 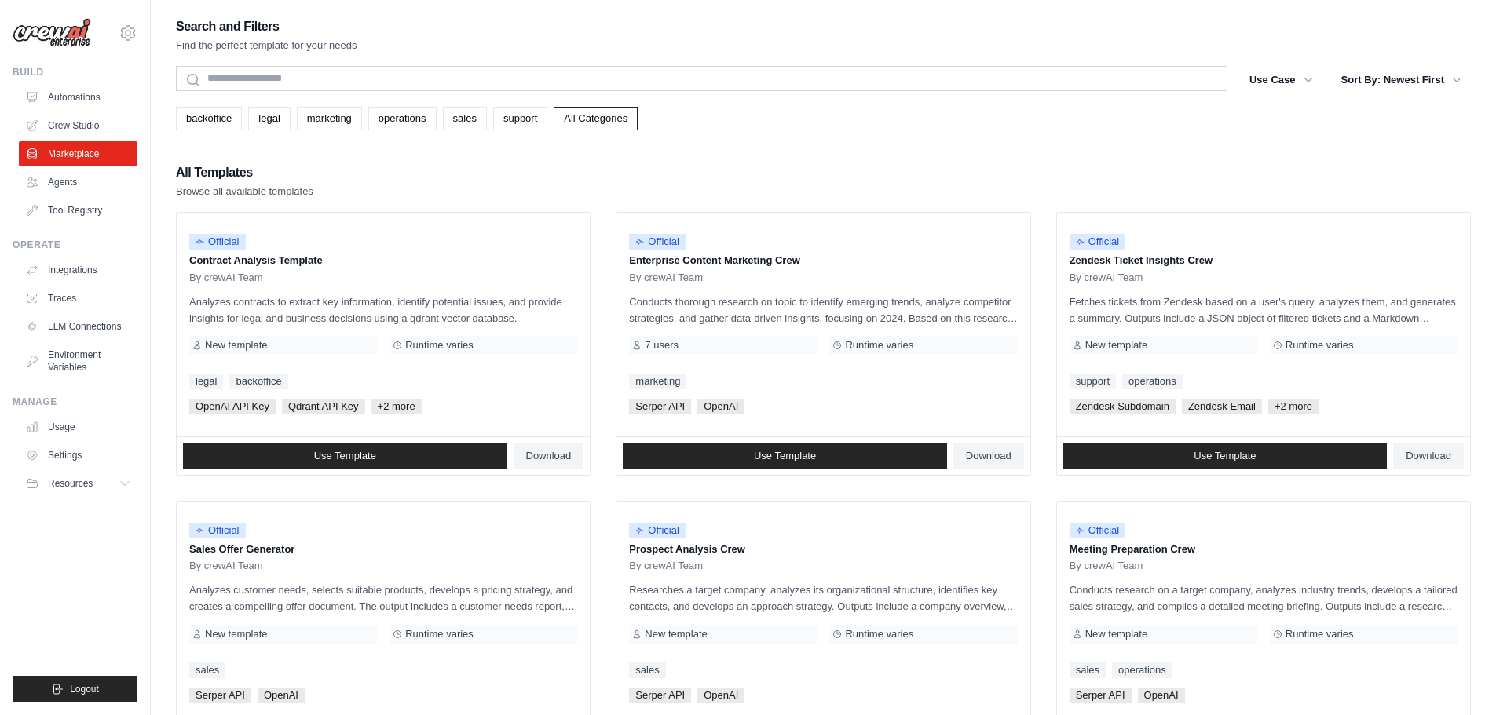 I want to click on span: Zendesk Subdomain, so click(x=1122, y=407).